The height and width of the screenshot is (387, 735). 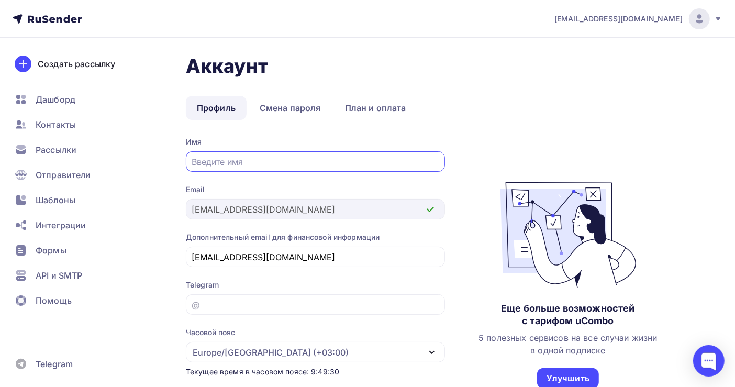 What do you see at coordinates (56, 100) in the screenshot?
I see `span: Дашборд` at bounding box center [56, 100].